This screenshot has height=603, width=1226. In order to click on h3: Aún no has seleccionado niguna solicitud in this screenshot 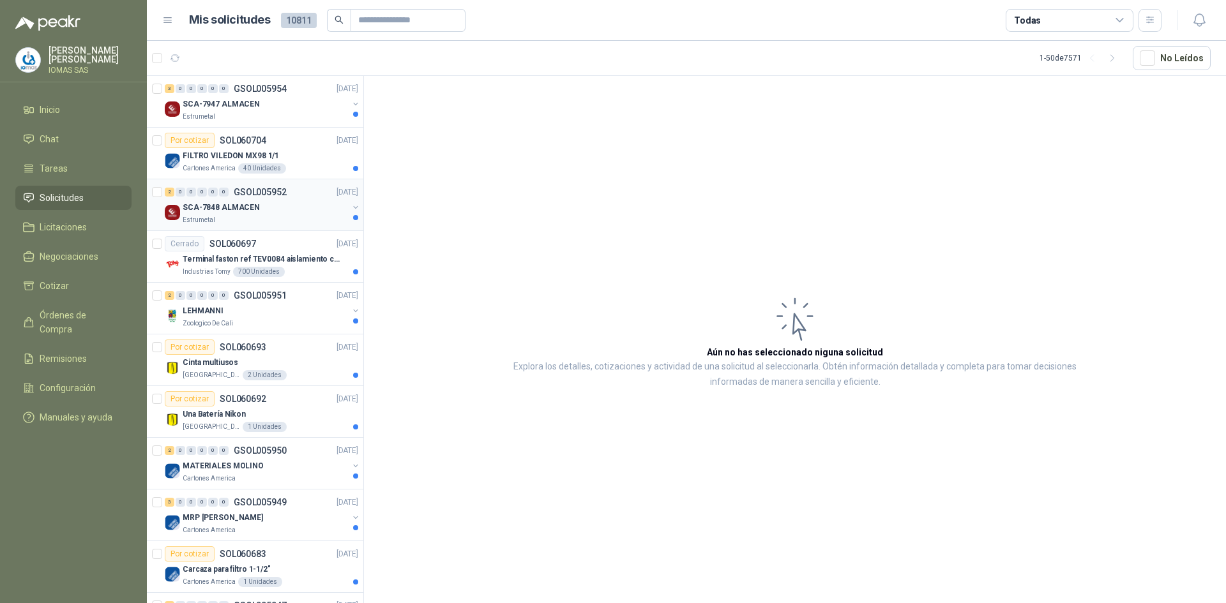, I will do `click(795, 352)`.